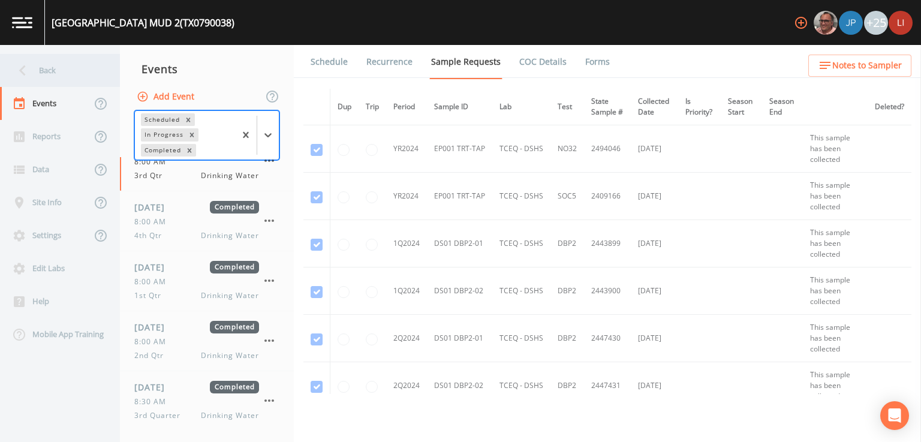 The width and height of the screenshot is (921, 442). What do you see at coordinates (466, 62) in the screenshot?
I see `a: Sample Requests` at bounding box center [466, 62].